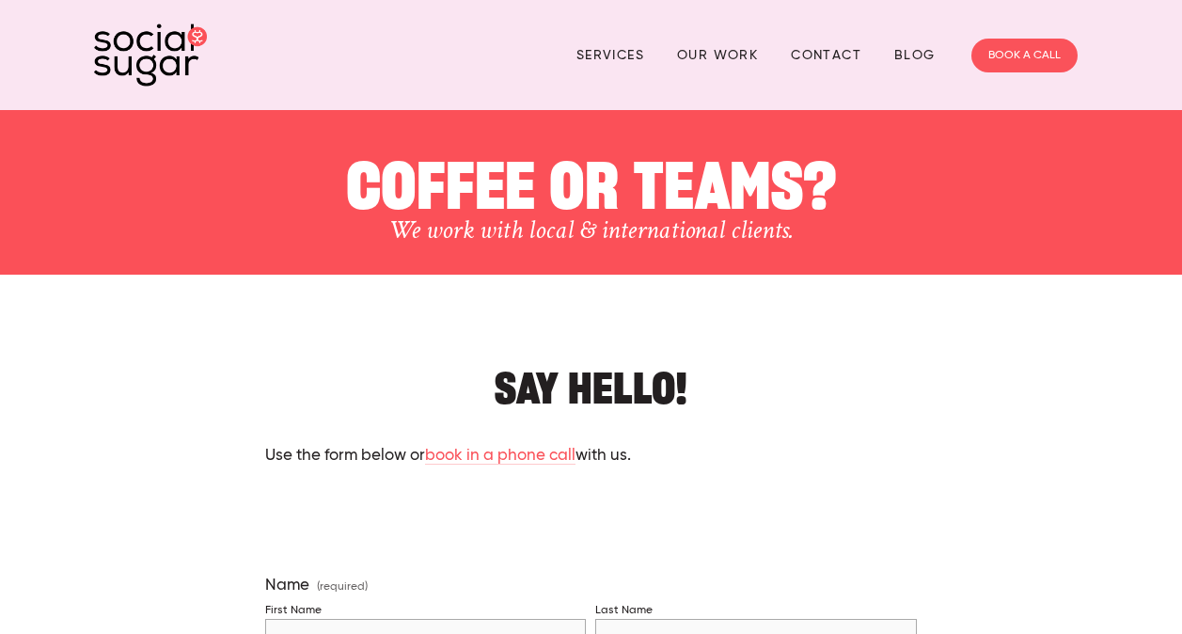 The image size is (1182, 634). Describe the element at coordinates (287, 585) in the screenshot. I see `span: Name` at that location.